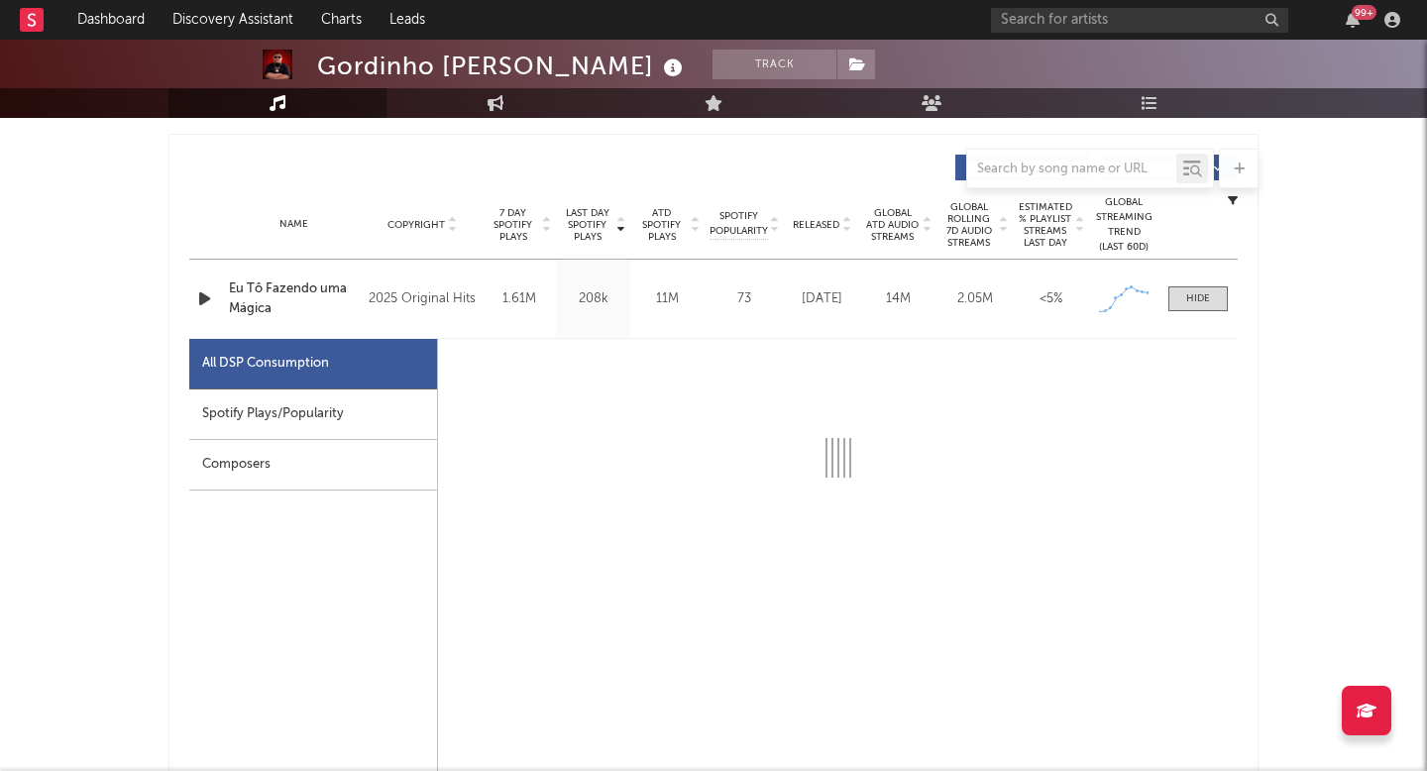  I want to click on span: Released, so click(815, 225).